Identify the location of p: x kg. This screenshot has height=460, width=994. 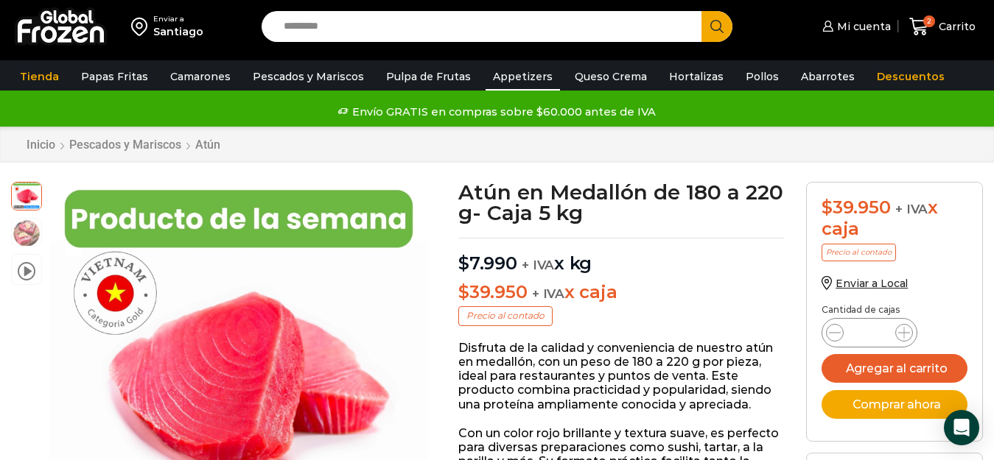
(621, 256).